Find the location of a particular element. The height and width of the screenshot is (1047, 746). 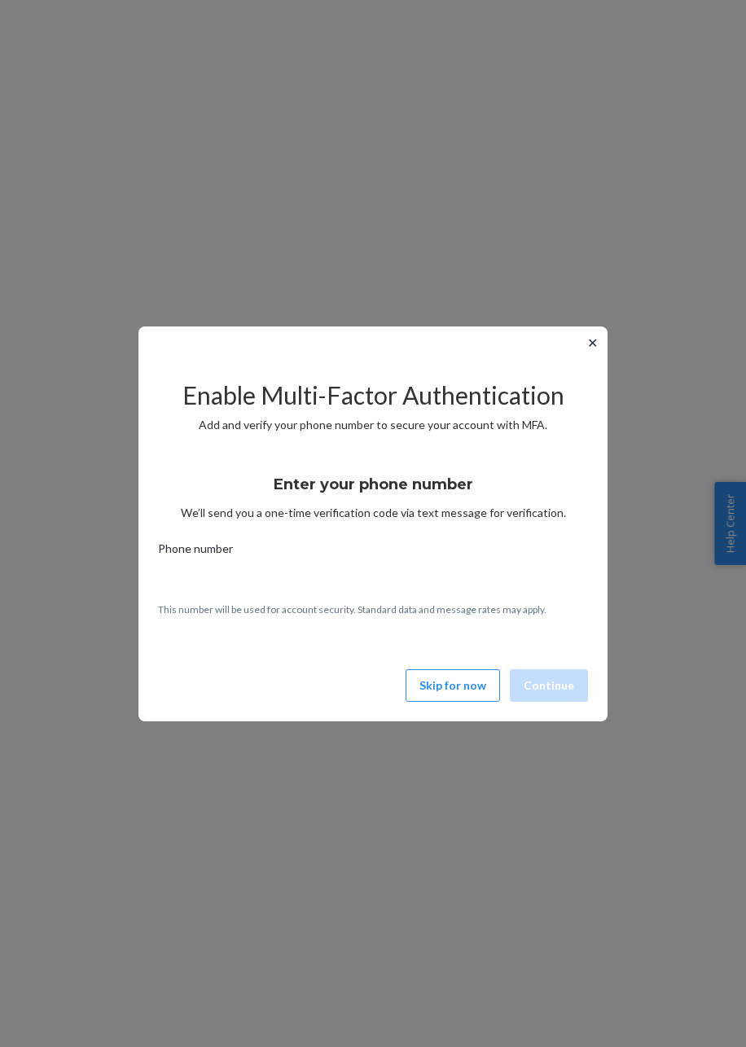

p: This number will be used for account security. Standard data and message rates may apply. is located at coordinates (373, 609).